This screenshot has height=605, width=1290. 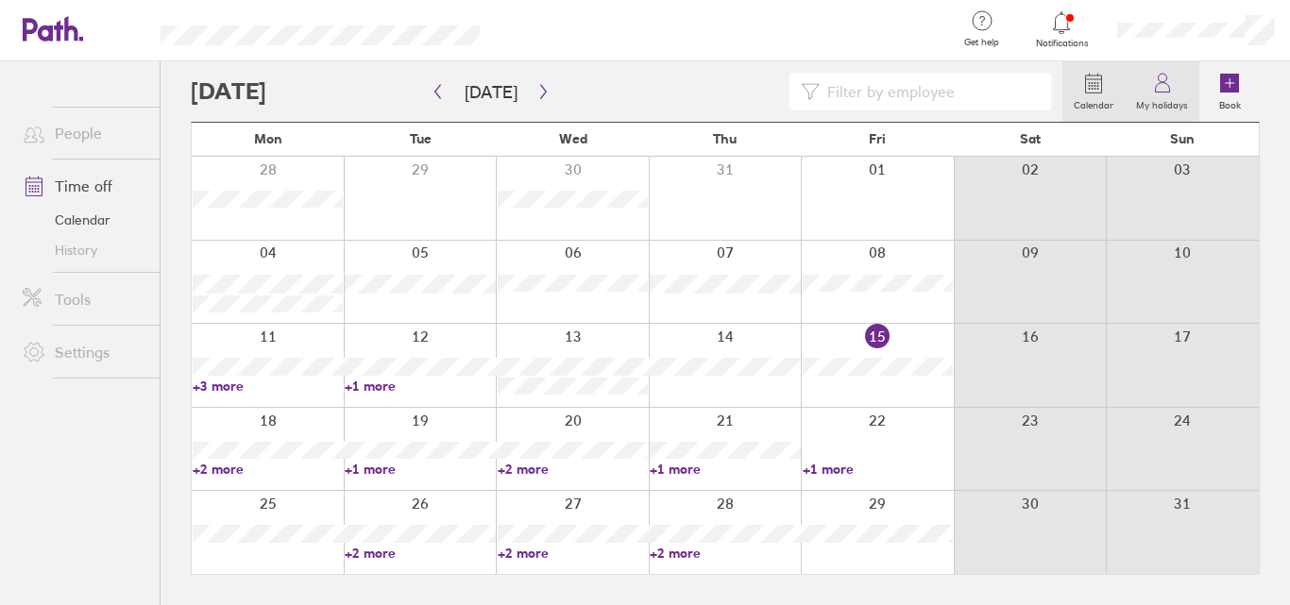 What do you see at coordinates (83, 250) in the screenshot?
I see `a: History` at bounding box center [83, 250].